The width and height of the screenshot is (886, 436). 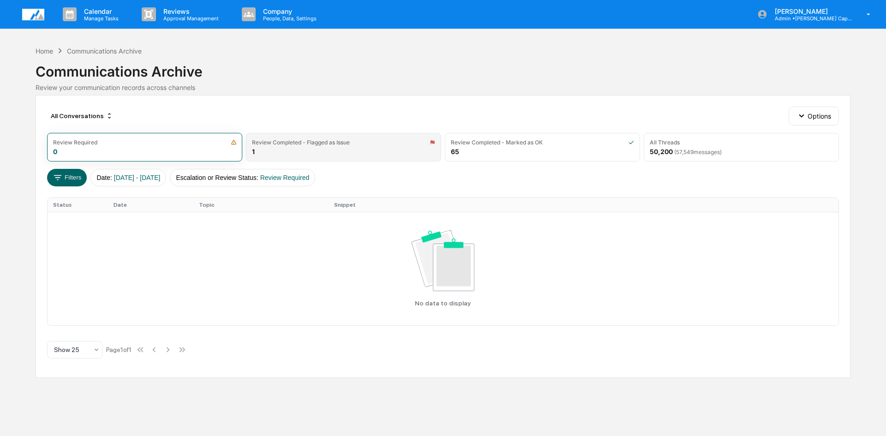 What do you see at coordinates (75, 142) in the screenshot?
I see `div: Review Required` at bounding box center [75, 142].